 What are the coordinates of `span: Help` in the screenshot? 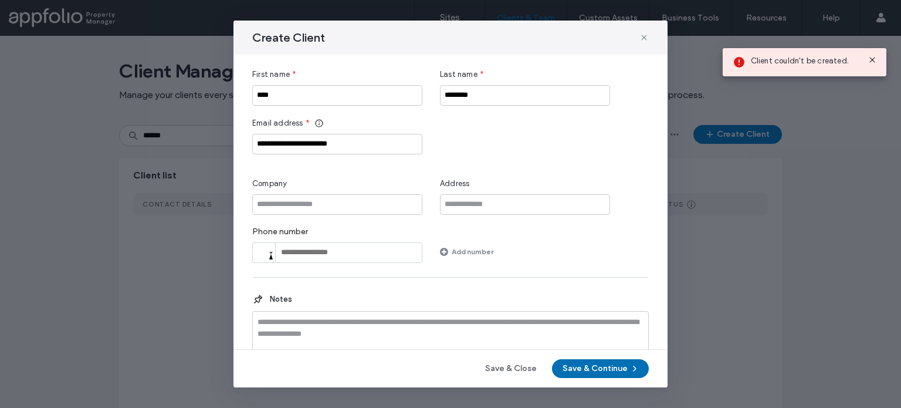 It's located at (38, 13).